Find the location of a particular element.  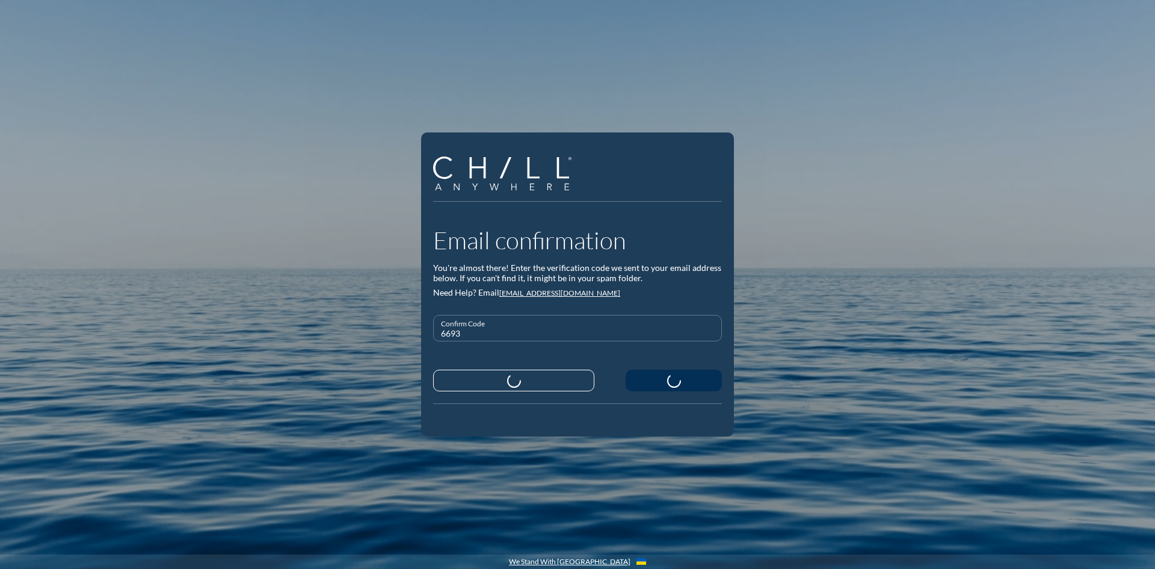

h1: Email confirmation is located at coordinates (578, 240).